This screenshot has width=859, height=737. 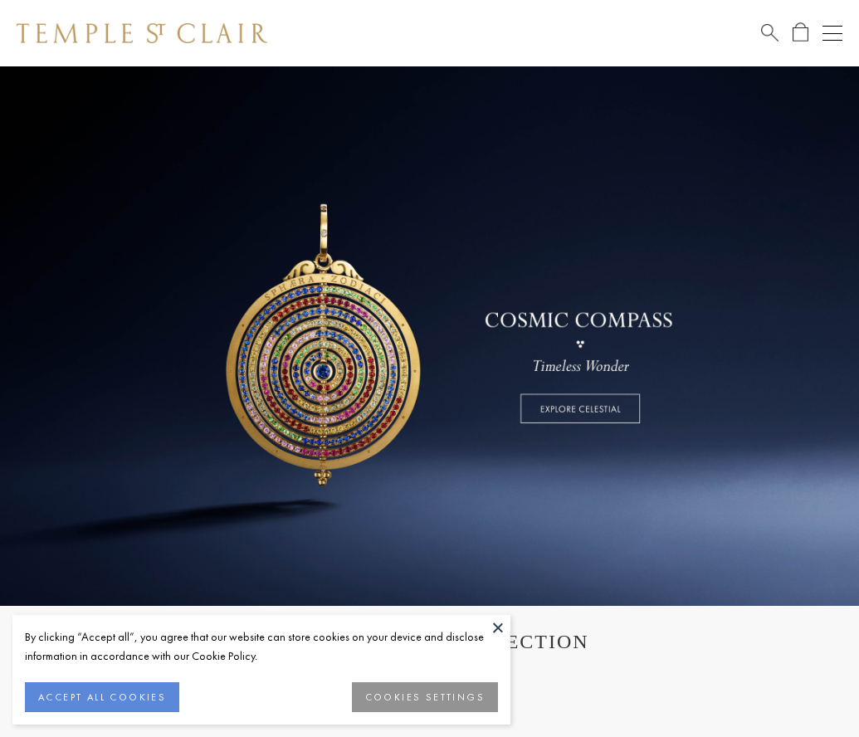 What do you see at coordinates (102, 697) in the screenshot?
I see `button: ACCEPT ALL COOKIES` at bounding box center [102, 697].